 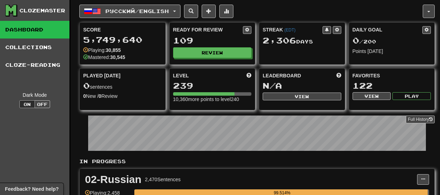 What do you see at coordinates (102, 50) in the screenshot?
I see `div: Playing:` at bounding box center [102, 50].